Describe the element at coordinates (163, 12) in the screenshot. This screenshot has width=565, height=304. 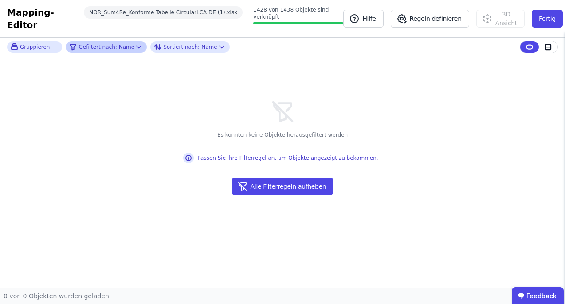
I see `div: NOR_Sum4Re_Konforme Tabelle CircularLCA DE (1).xlsx` at that location.